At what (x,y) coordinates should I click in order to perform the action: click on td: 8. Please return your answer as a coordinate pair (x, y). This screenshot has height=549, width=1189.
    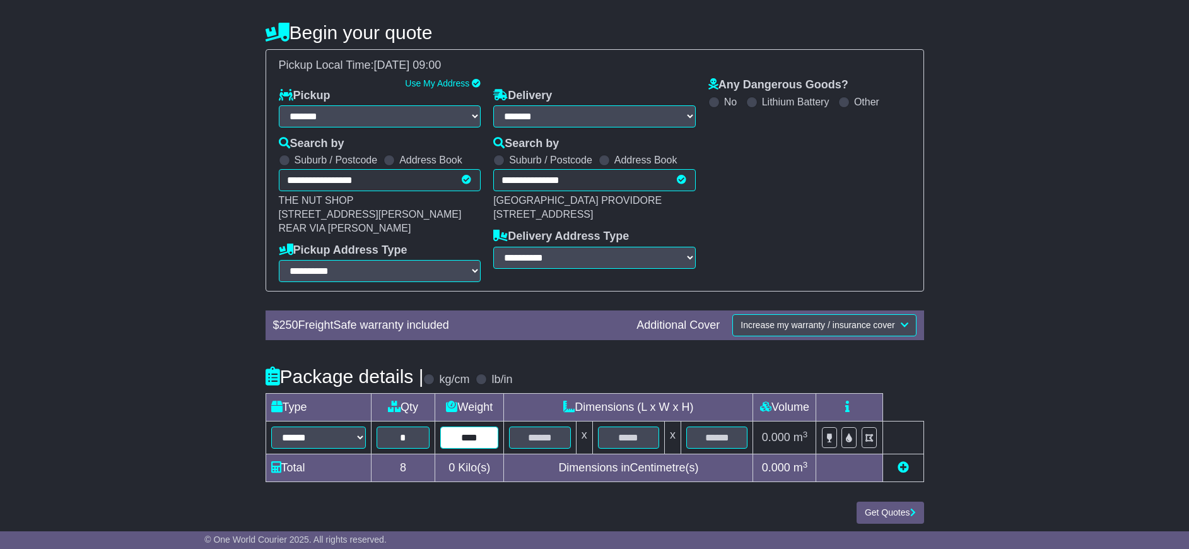
    Looking at the image, I should click on (403, 468).